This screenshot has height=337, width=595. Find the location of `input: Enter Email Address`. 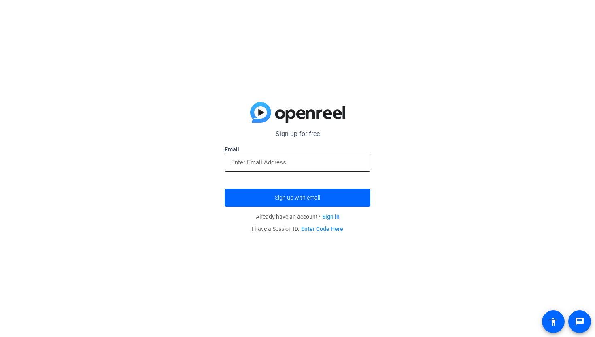

input: Enter Email Address is located at coordinates (297, 162).